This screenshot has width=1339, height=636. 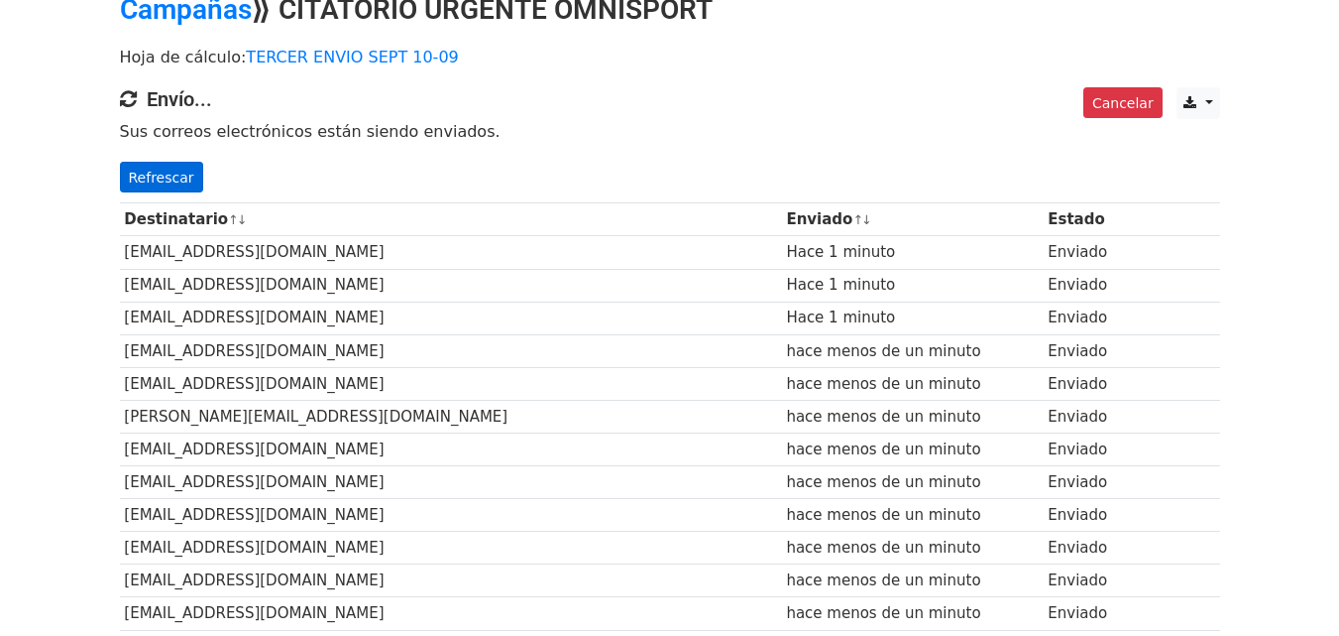 I want to click on font: Sus correos electrónicos están siendo enviados., so click(x=310, y=131).